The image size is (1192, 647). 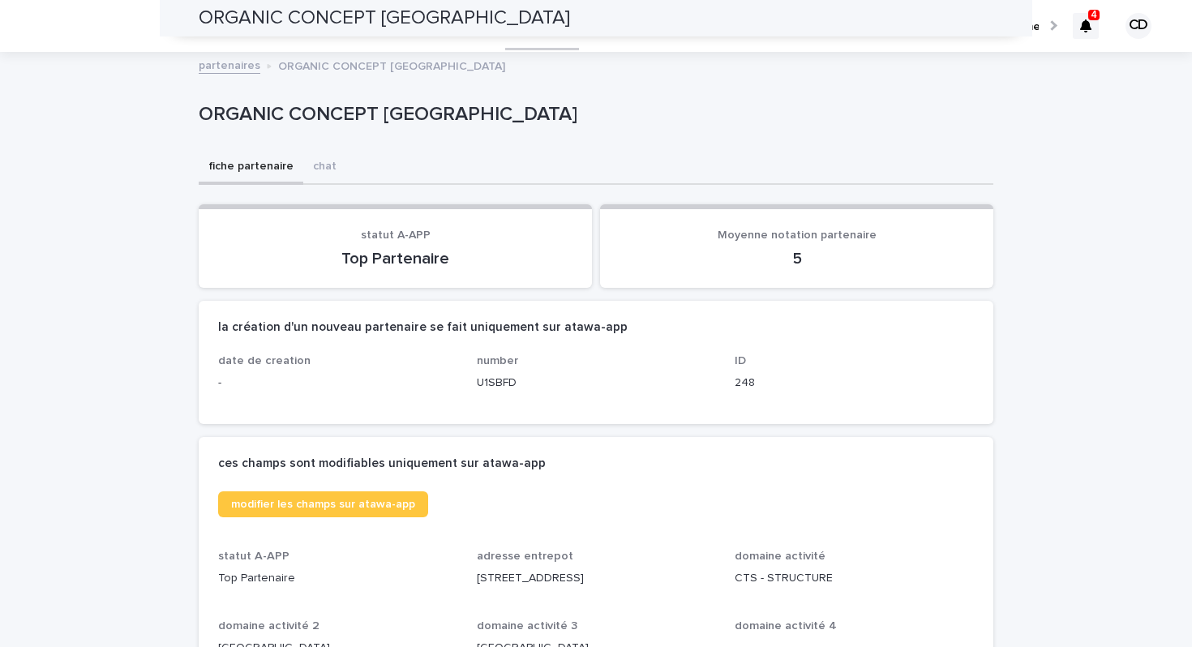 What do you see at coordinates (854, 578) in the screenshot?
I see `p: CTS - STRUCTURE` at bounding box center [854, 578].